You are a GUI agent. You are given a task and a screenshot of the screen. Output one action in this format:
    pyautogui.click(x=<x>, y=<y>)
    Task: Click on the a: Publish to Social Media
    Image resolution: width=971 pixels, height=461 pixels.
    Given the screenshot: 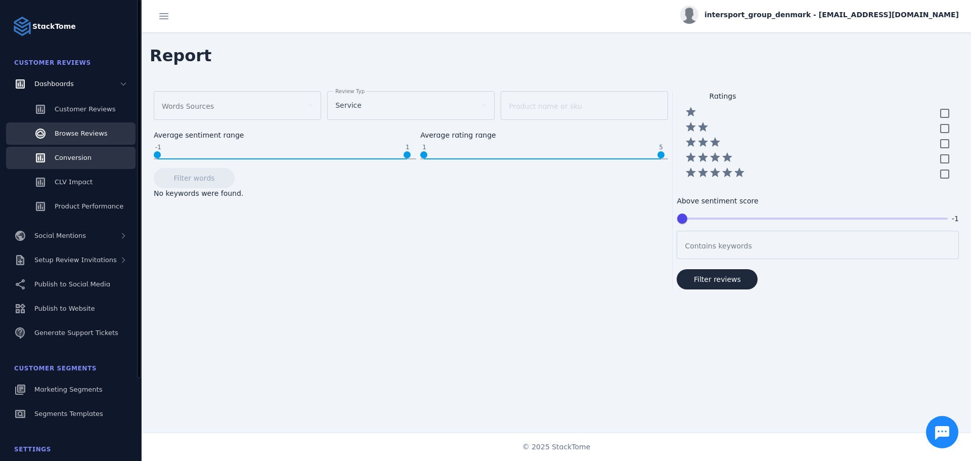 What is the action you would take?
    pyautogui.click(x=71, y=284)
    